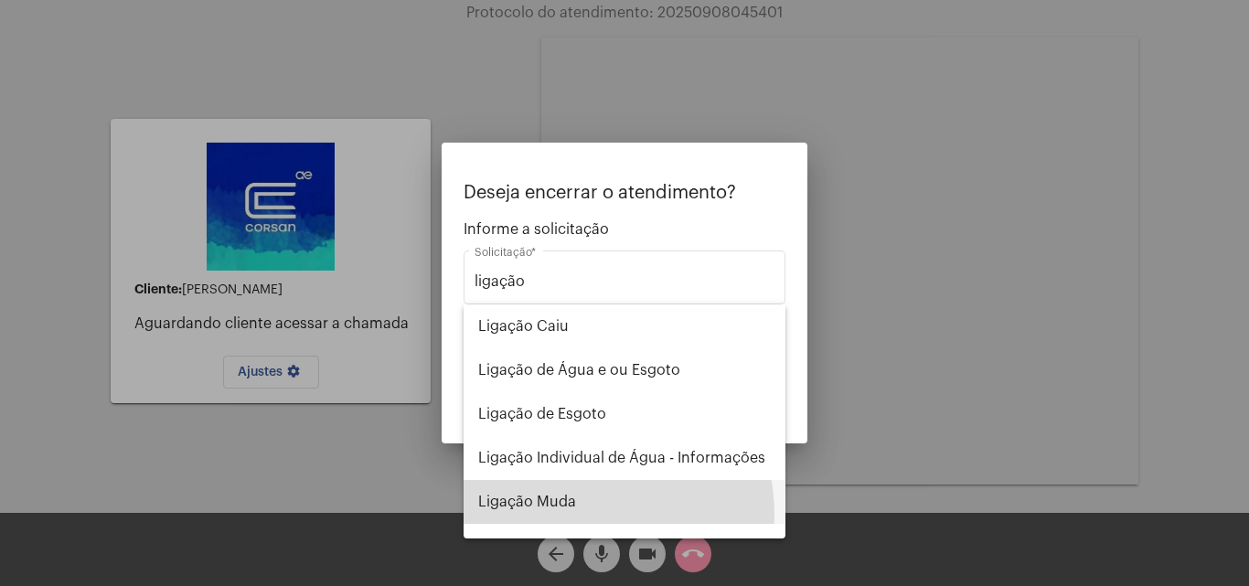  I want to click on span: Ligação Individual de Água - Informações, so click(625, 458).